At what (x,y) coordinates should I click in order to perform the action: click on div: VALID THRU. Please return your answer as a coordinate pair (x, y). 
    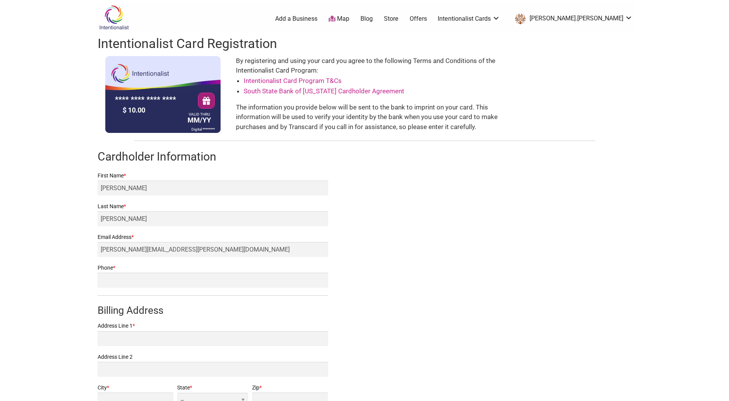
    Looking at the image, I should click on (199, 114).